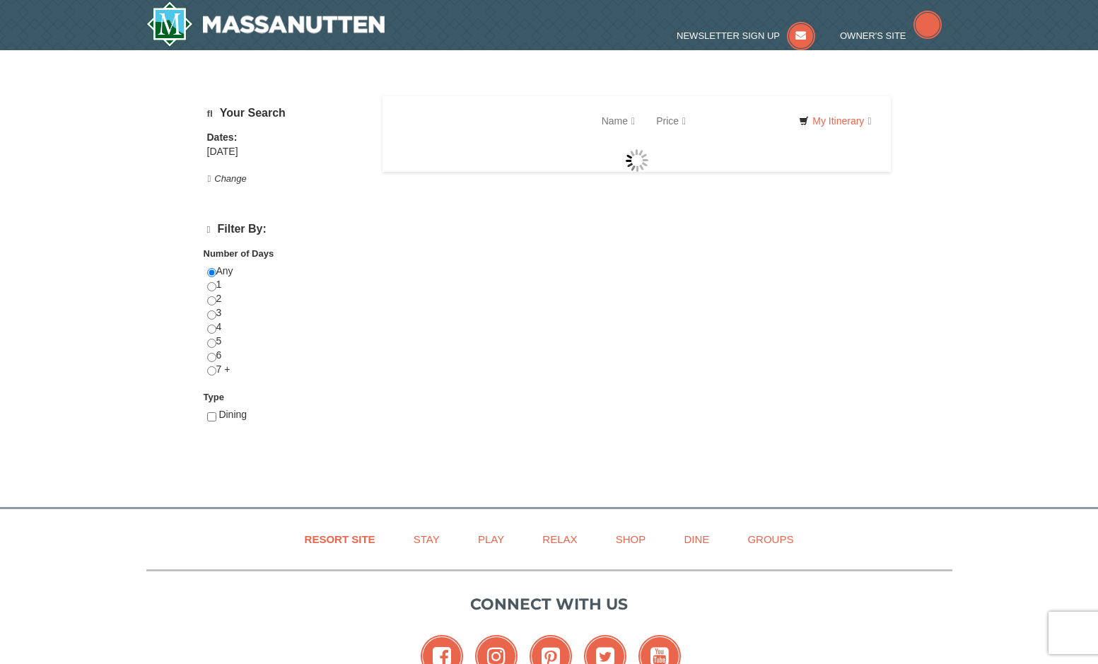 This screenshot has width=1098, height=664. What do you see at coordinates (696, 539) in the screenshot?
I see `a: Dine` at bounding box center [696, 539].